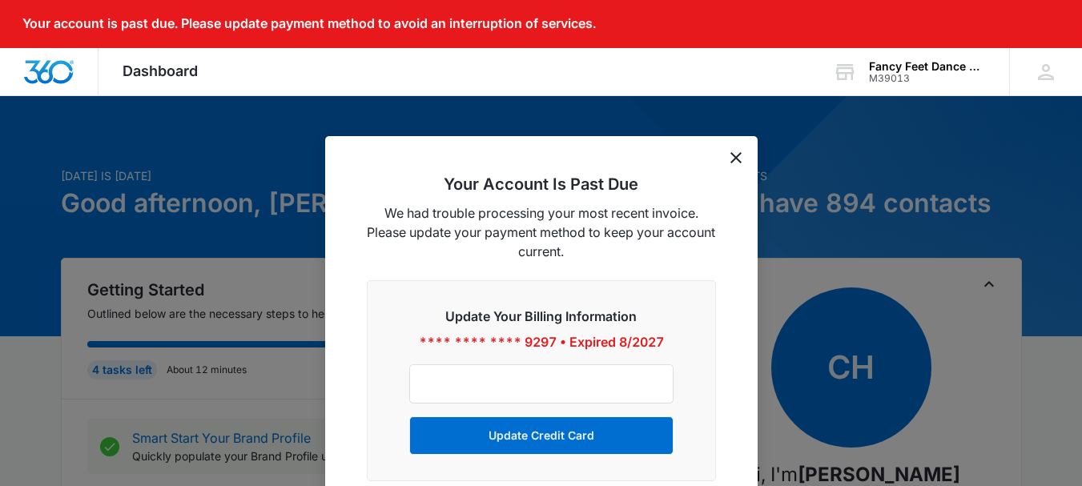 The image size is (1082, 486). What do you see at coordinates (541, 436) in the screenshot?
I see `button: Update Credit Card` at bounding box center [541, 436].